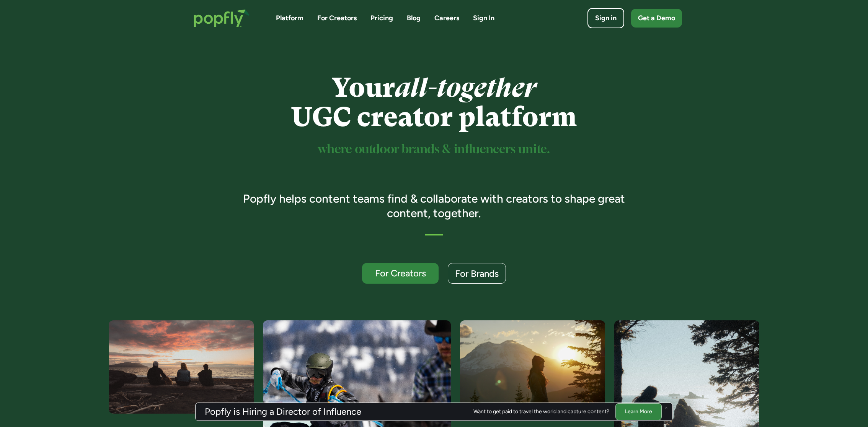  I want to click on a: Get a Demo, so click(656, 18).